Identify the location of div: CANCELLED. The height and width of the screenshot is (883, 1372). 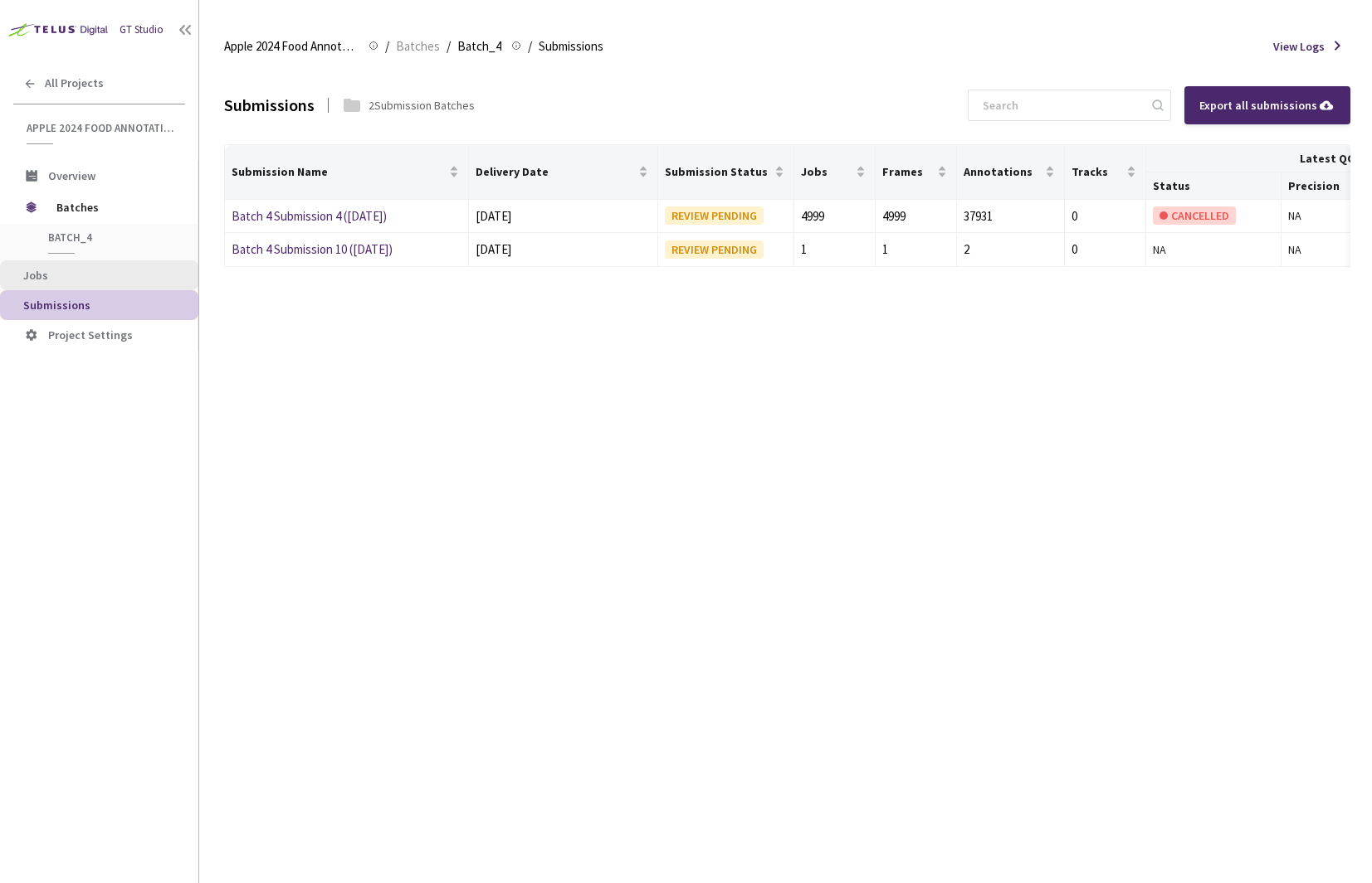
(1195, 215).